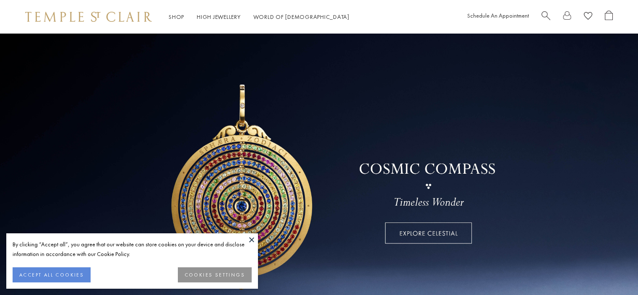 This screenshot has height=295, width=638. Describe the element at coordinates (609, 17) in the screenshot. I see `a: Open Shopping Bag` at that location.